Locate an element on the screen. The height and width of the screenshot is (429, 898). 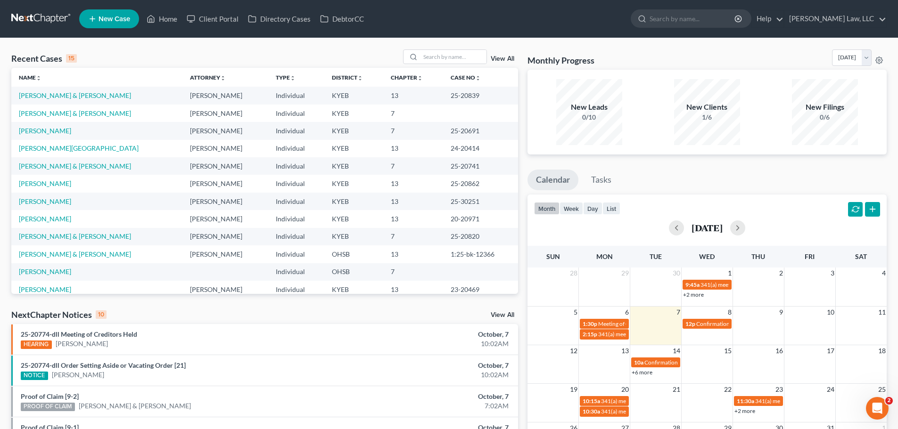
span: 11:30a is located at coordinates (745, 401).